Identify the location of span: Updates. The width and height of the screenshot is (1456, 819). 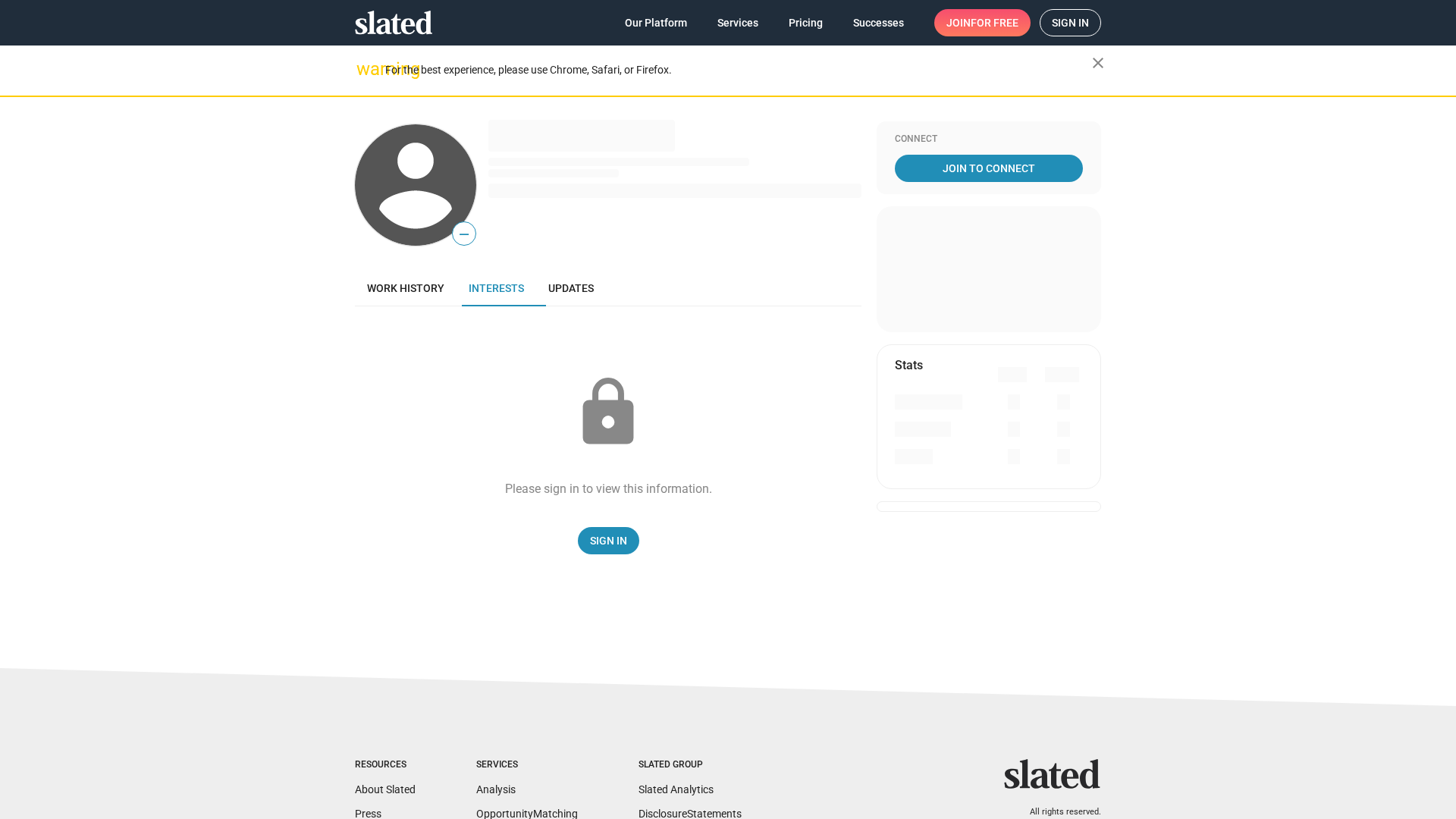
(571, 288).